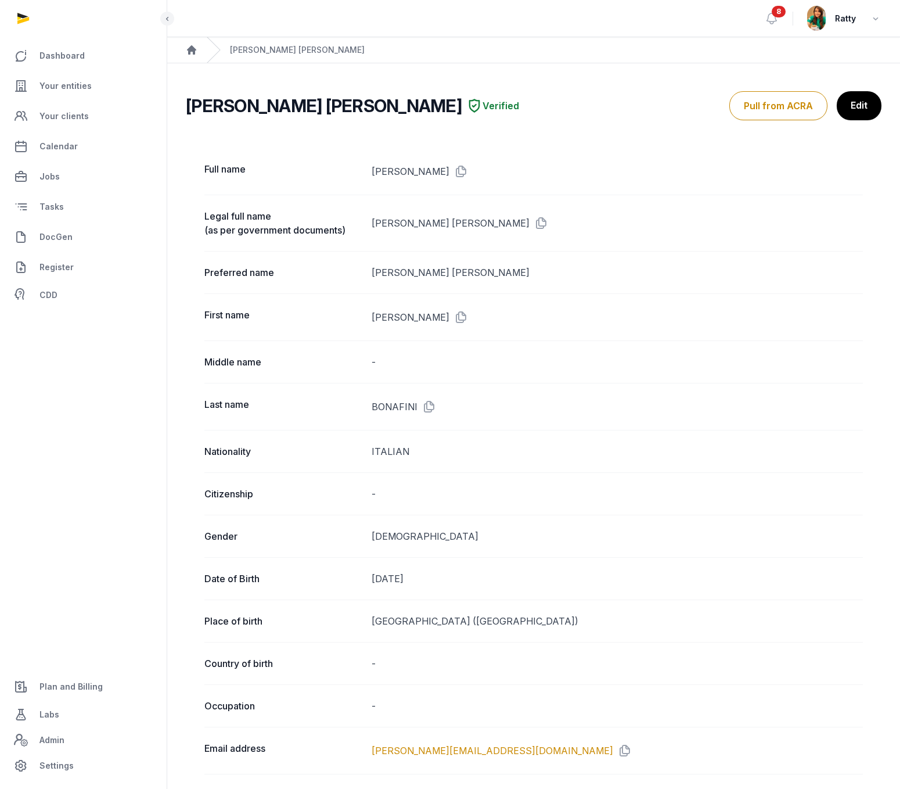  What do you see at coordinates (283, 317) in the screenshot?
I see `dt: First name` at bounding box center [283, 317].